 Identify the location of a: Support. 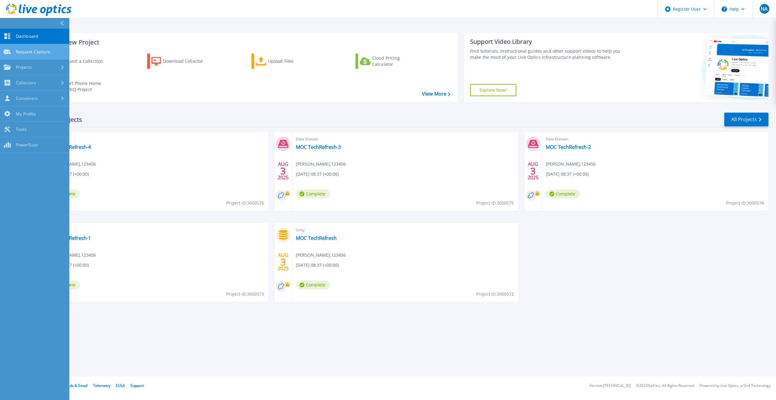
(137, 385).